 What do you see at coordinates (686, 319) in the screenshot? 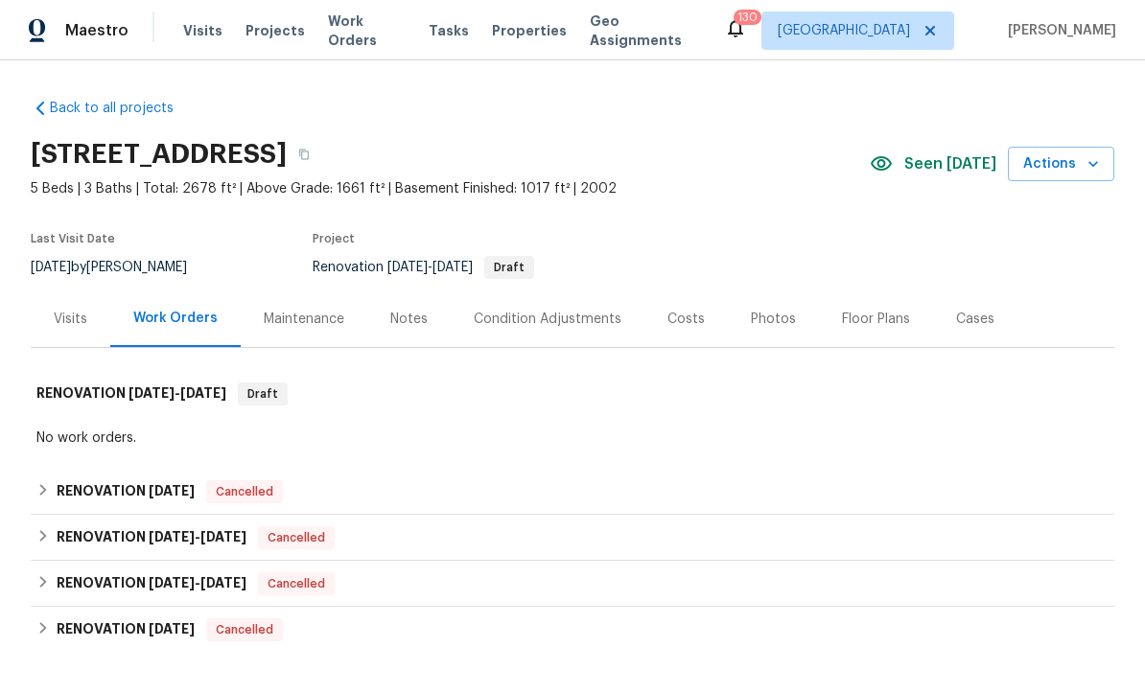
I see `div: Costs` at bounding box center [686, 319].